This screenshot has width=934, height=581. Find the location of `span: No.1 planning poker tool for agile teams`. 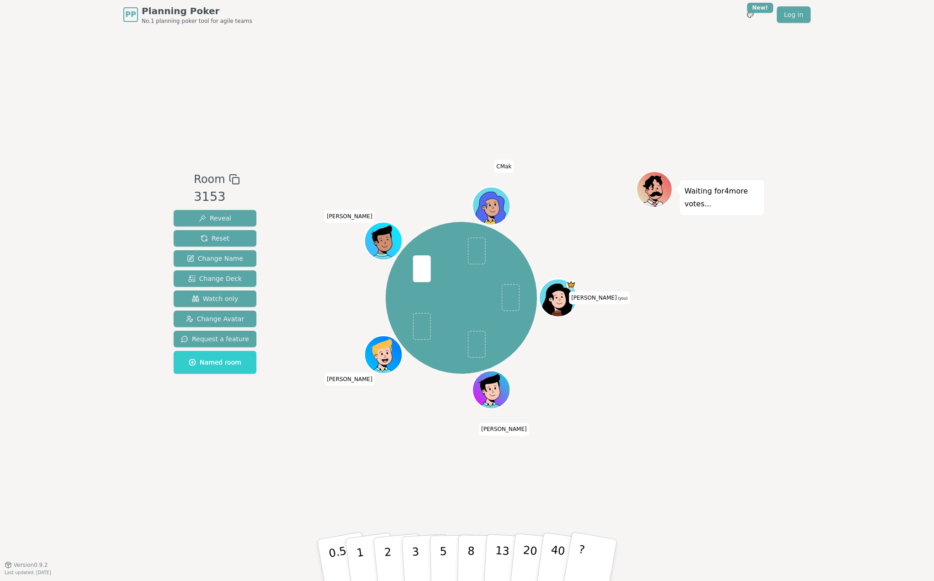

span: No.1 planning poker tool for agile teams is located at coordinates (197, 21).